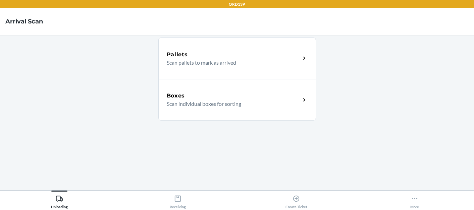 This screenshot has height=210, width=474. Describe the element at coordinates (59, 201) in the screenshot. I see `div: Unloading` at that location.